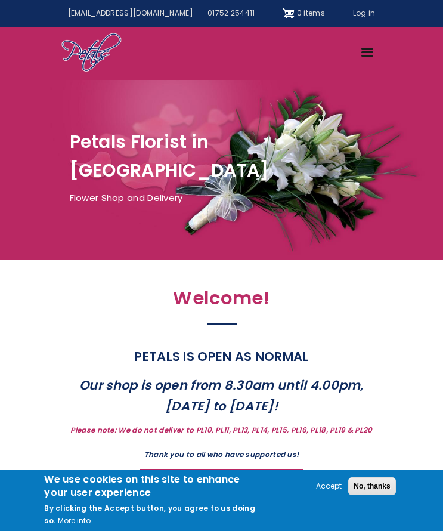 The width and height of the screenshot is (443, 531). What do you see at coordinates (289, 13) in the screenshot?
I see `img: Shopping cart` at bounding box center [289, 13].